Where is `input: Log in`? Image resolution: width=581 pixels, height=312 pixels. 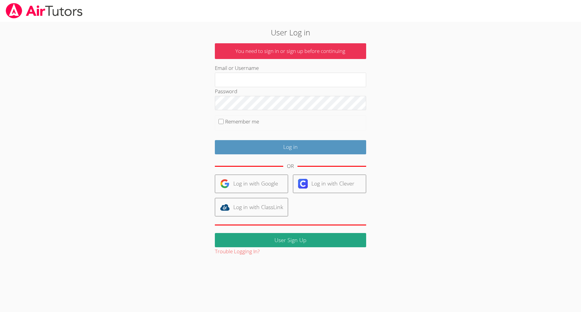 input: Log in is located at coordinates (291, 147).